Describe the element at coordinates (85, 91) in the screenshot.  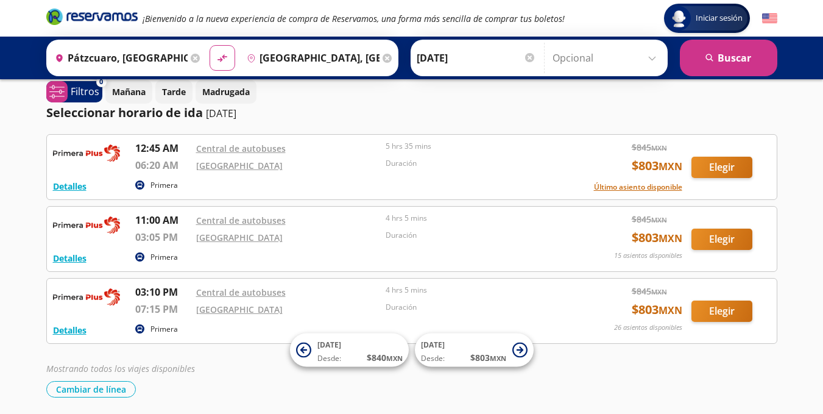
I see `p: Filtros` at that location.